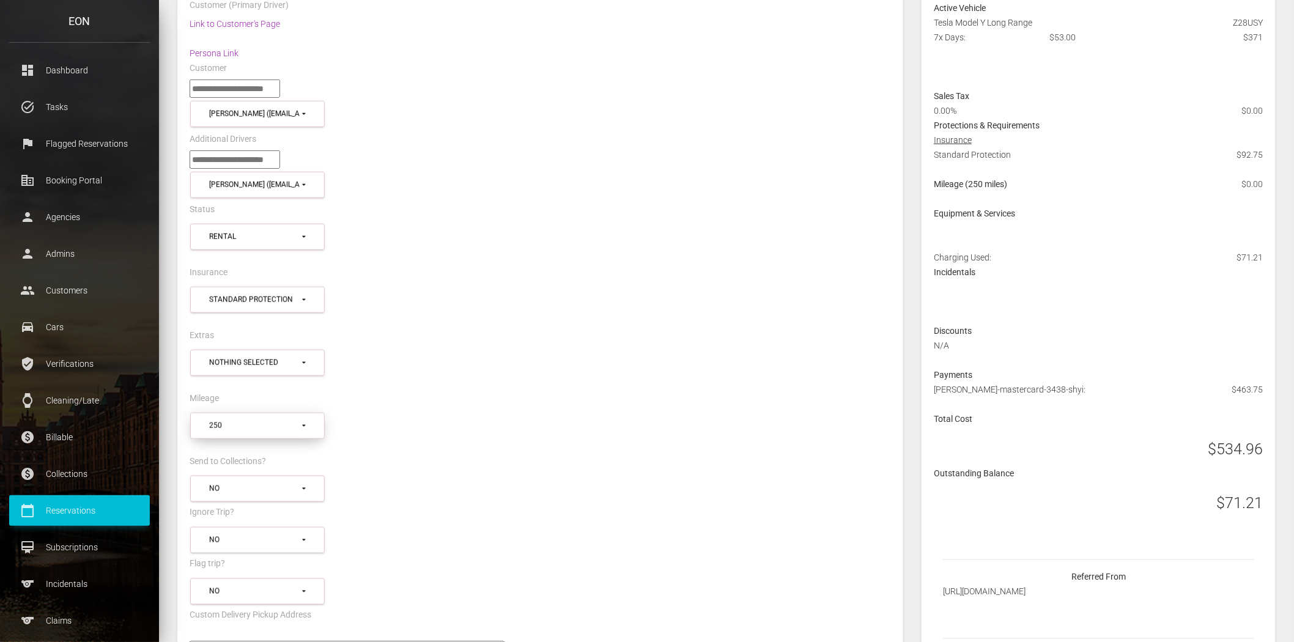 Image resolution: width=1294 pixels, height=642 pixels. What do you see at coordinates (79, 327) in the screenshot?
I see `p: Cars` at bounding box center [79, 327].